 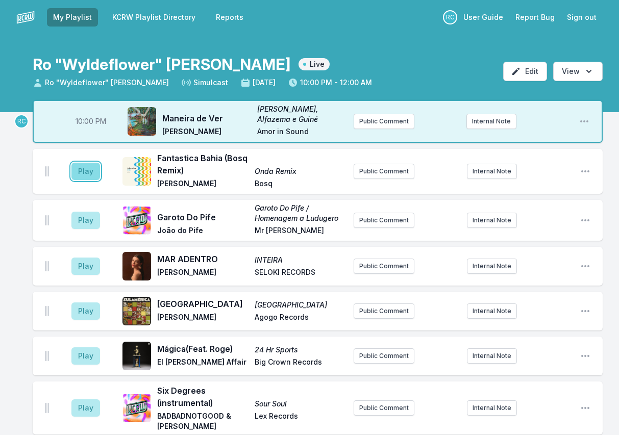 I want to click on img: Sour Soul, so click(x=137, y=408).